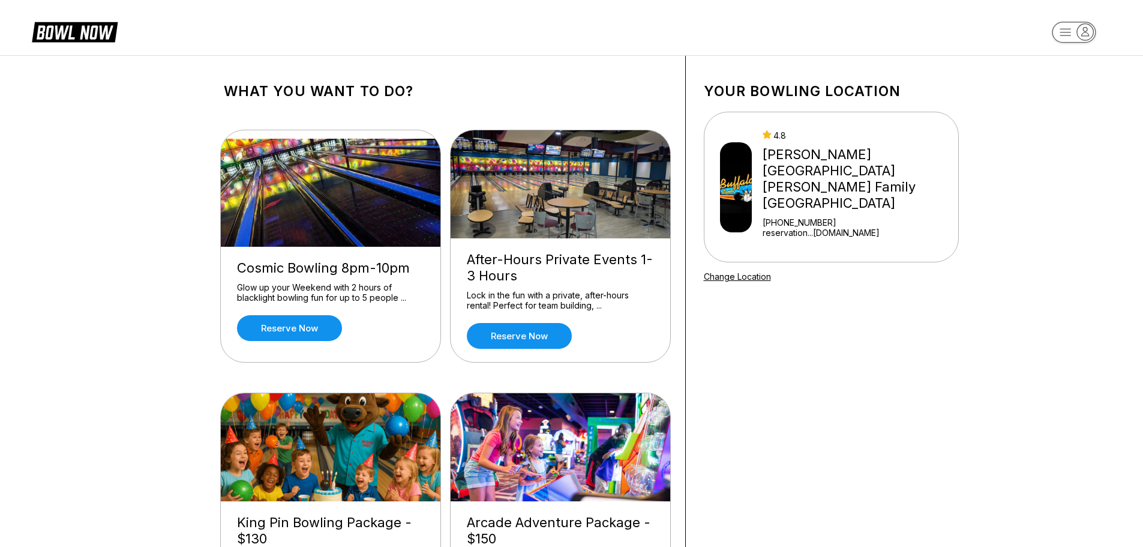  What do you see at coordinates (331, 193) in the screenshot?
I see `img: Cosmic Bowling 8pm-10pm` at bounding box center [331, 193].